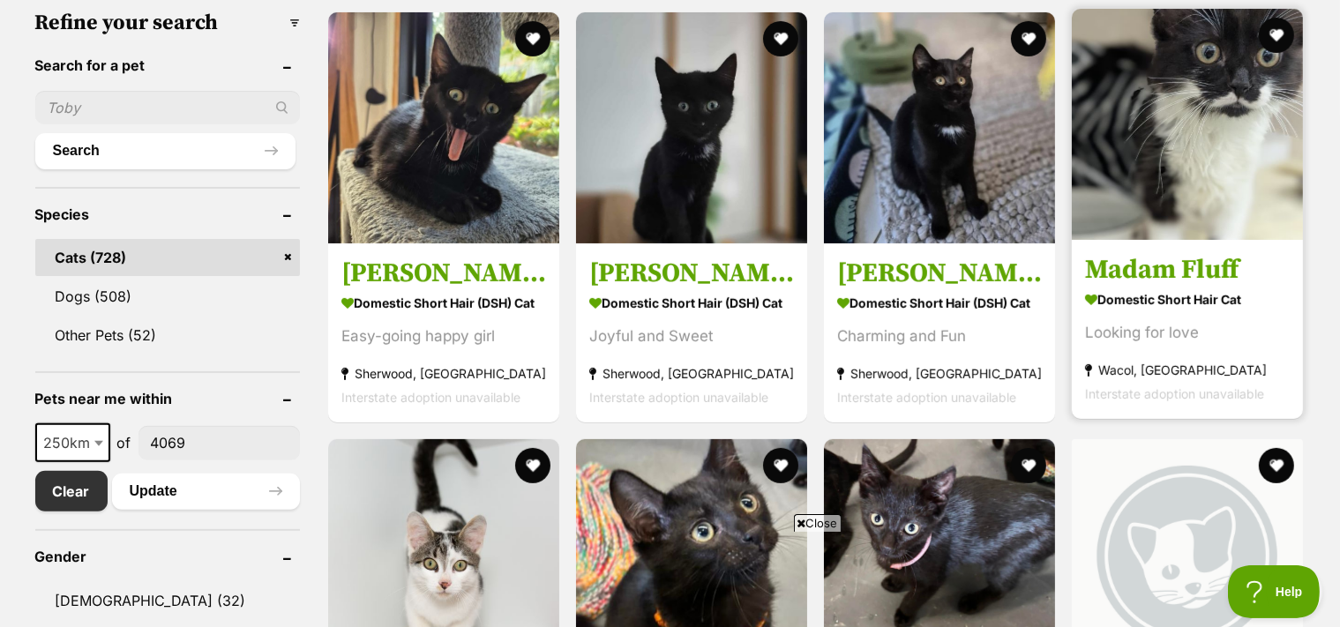  Describe the element at coordinates (168, 258) in the screenshot. I see `a: Cats (728)` at that location.